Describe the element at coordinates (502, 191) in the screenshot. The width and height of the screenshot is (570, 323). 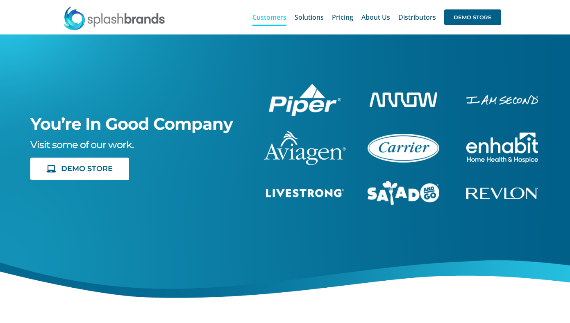
I see `a: revlon-flat-white` at that location.